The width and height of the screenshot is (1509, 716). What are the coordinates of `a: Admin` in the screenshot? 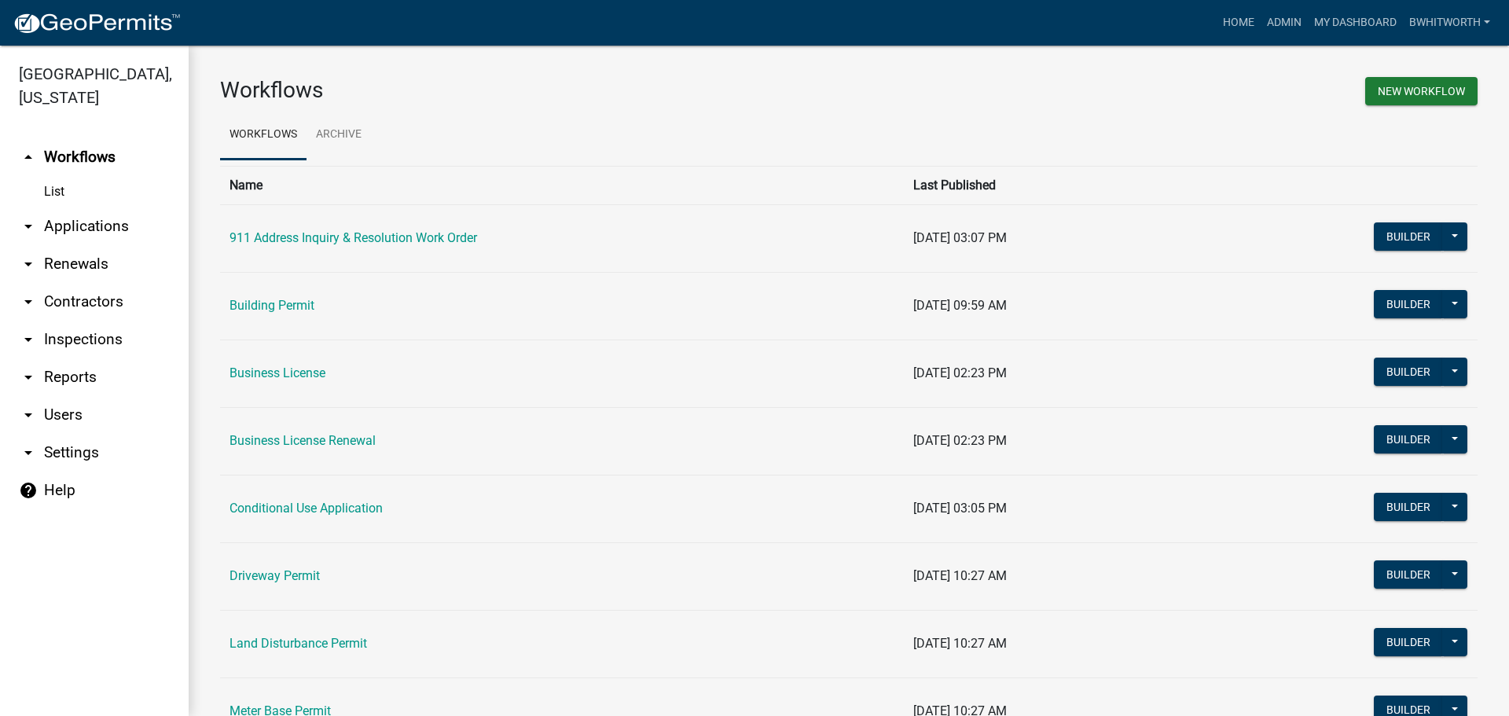 It's located at (1284, 23).